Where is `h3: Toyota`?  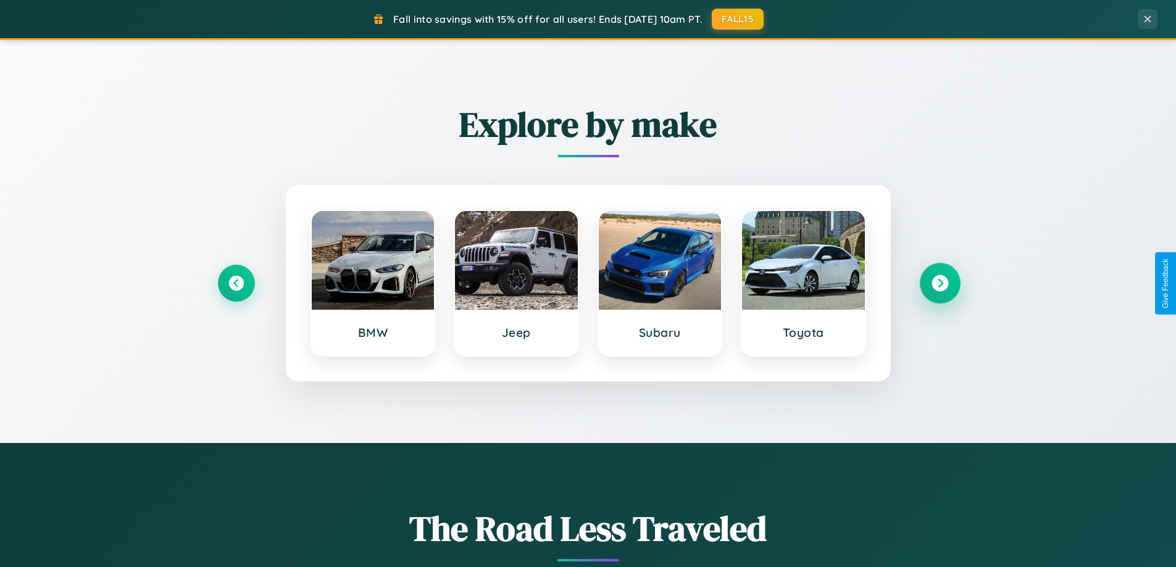
h3: Toyota is located at coordinates (803, 333).